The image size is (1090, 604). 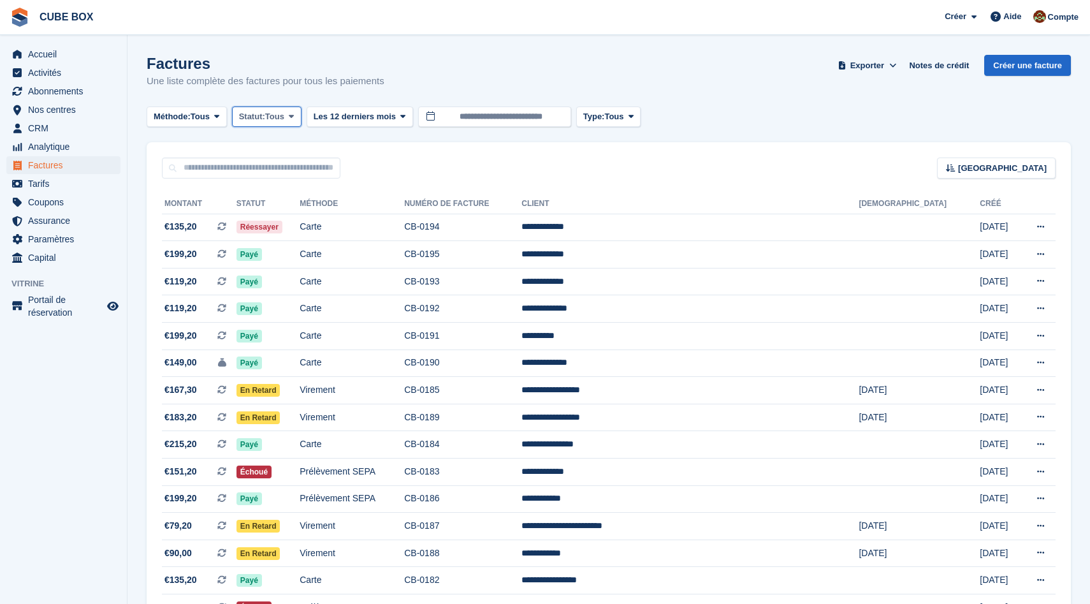 What do you see at coordinates (267, 117) in the screenshot?
I see `button: Statut: Tous` at bounding box center [267, 117].